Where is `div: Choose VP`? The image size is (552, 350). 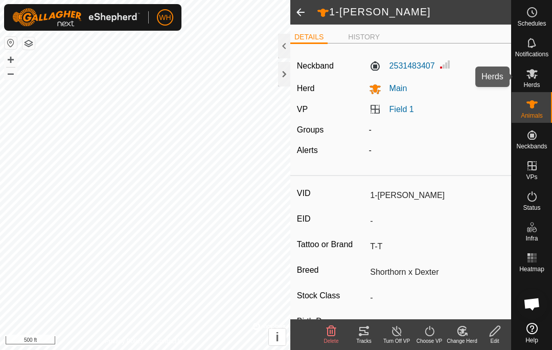 div: Choose VP is located at coordinates (429, 340).